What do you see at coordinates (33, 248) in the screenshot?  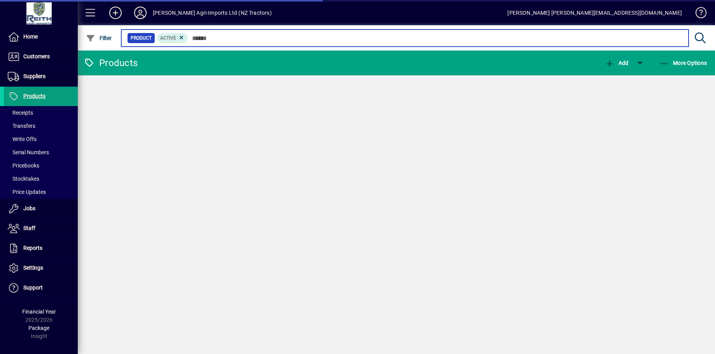 I see `span: Reports` at bounding box center [33, 248].